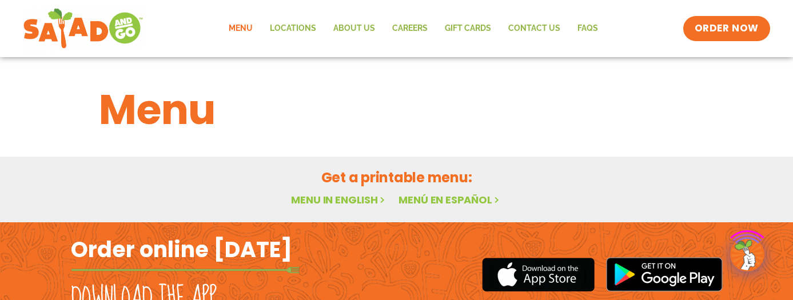 The image size is (793, 300). Describe the element at coordinates (397, 177) in the screenshot. I see `h2: Get a printable menu:` at that location.